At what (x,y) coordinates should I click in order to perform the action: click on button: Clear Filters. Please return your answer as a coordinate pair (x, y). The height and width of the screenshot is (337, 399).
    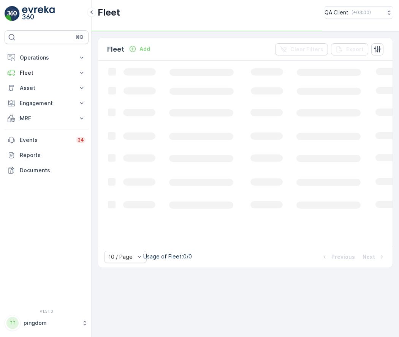
    Looking at the image, I should click on (301, 49).